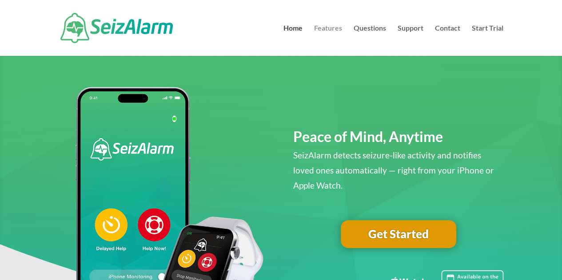 This screenshot has width=562, height=280. I want to click on a: Support, so click(410, 40).